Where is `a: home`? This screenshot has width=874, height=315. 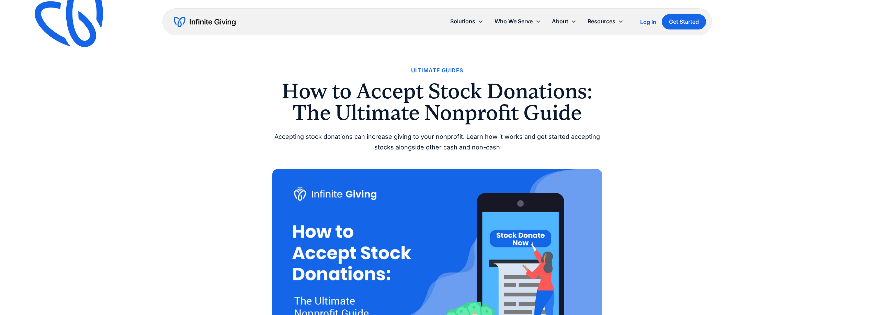
a: home is located at coordinates (205, 22).